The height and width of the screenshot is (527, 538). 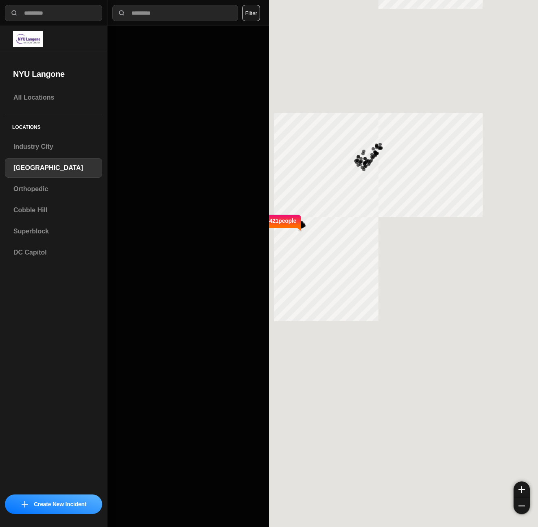 What do you see at coordinates (53, 147) in the screenshot?
I see `h3: Industry City` at bounding box center [53, 147].